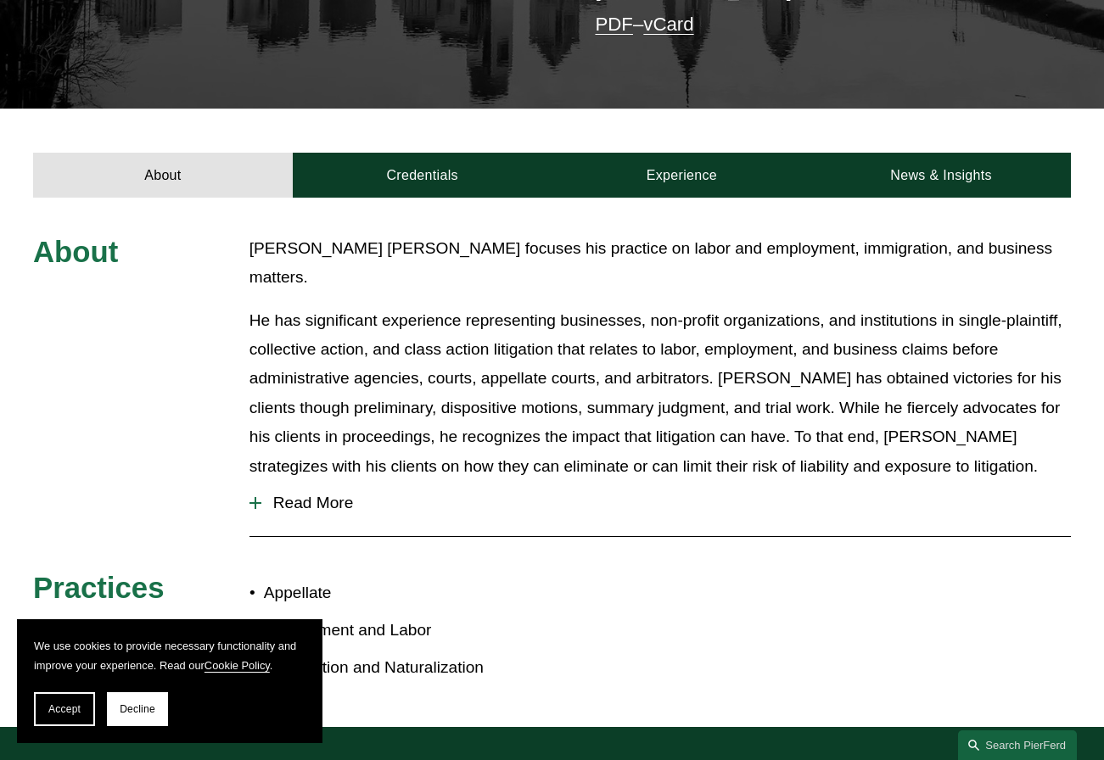 This screenshot has width=1104, height=760. I want to click on button: Decline, so click(137, 709).